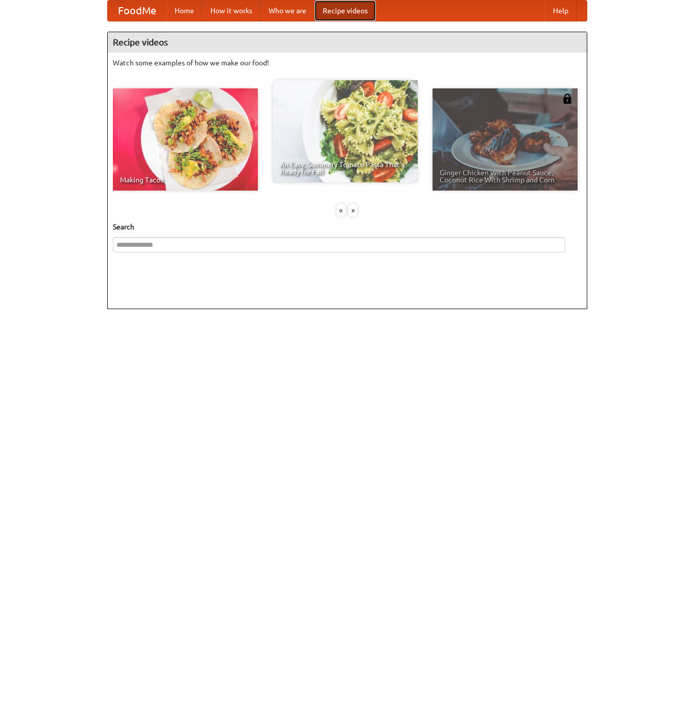 Image resolution: width=694 pixels, height=723 pixels. What do you see at coordinates (231, 11) in the screenshot?
I see `a: How it works` at bounding box center [231, 11].